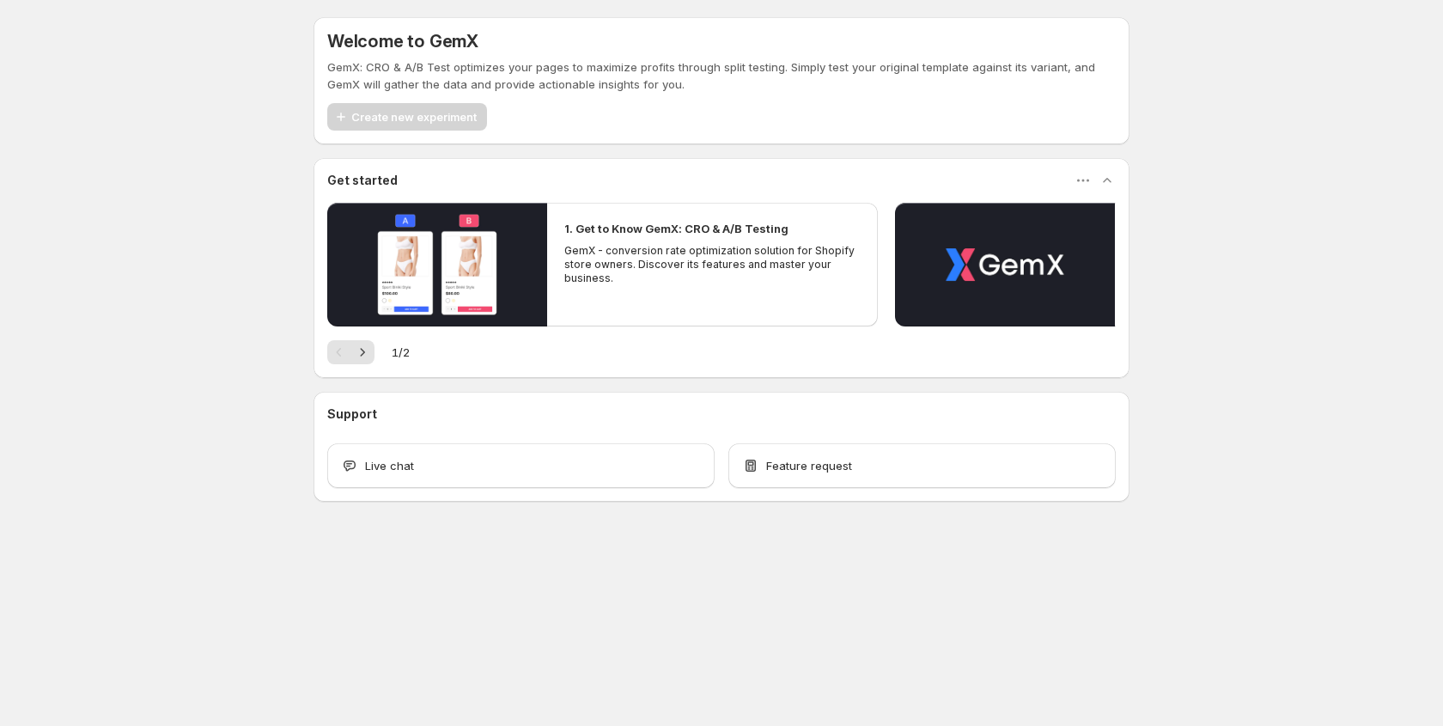 The height and width of the screenshot is (726, 1443). Describe the element at coordinates (403, 41) in the screenshot. I see `h5: Welcome to GemX` at that location.